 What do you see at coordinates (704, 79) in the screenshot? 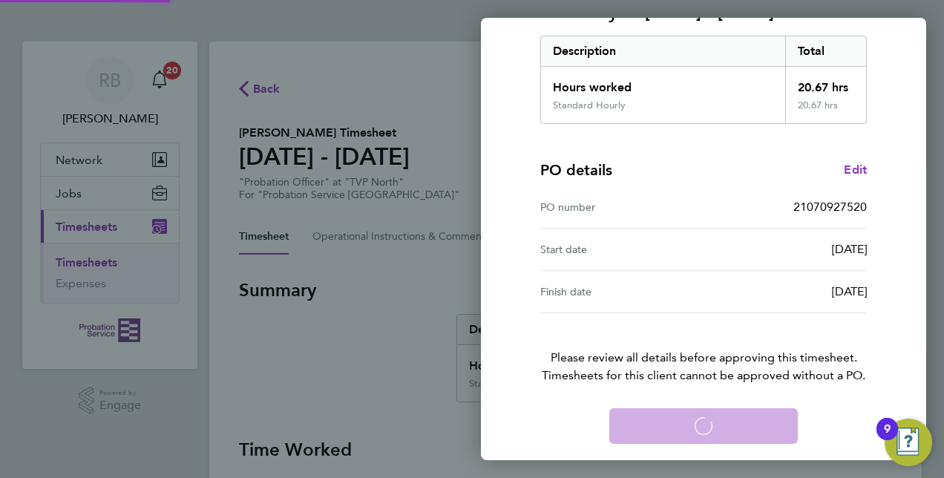
I see `div: Summary of 25 - 31 Aug 2025` at bounding box center [704, 79].